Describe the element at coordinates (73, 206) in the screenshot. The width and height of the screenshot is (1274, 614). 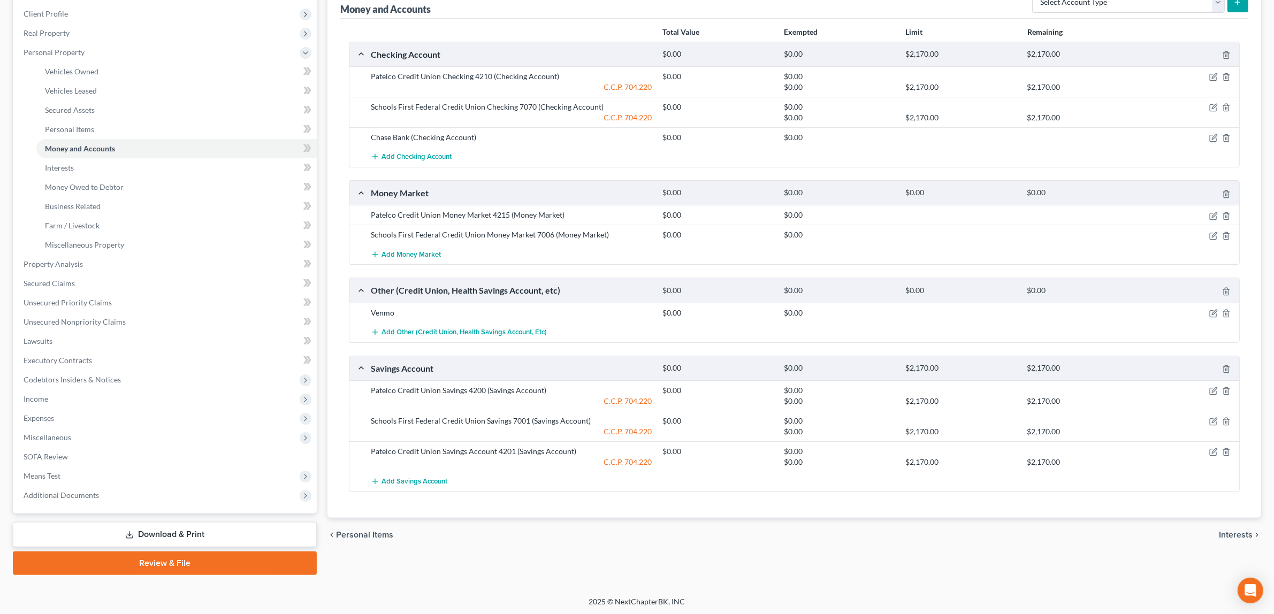
I see `span: Business Related` at that location.